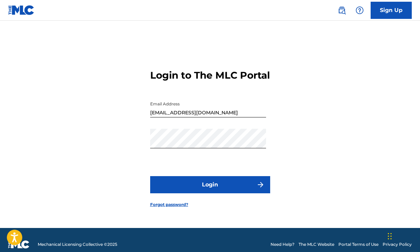  I want to click on img: help, so click(360, 10).